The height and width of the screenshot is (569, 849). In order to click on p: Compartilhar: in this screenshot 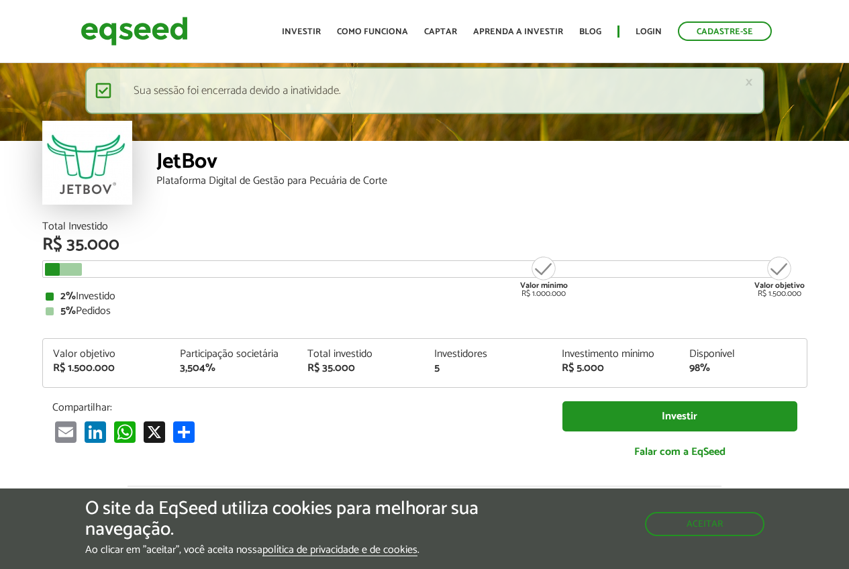, I will do `click(297, 407)`.